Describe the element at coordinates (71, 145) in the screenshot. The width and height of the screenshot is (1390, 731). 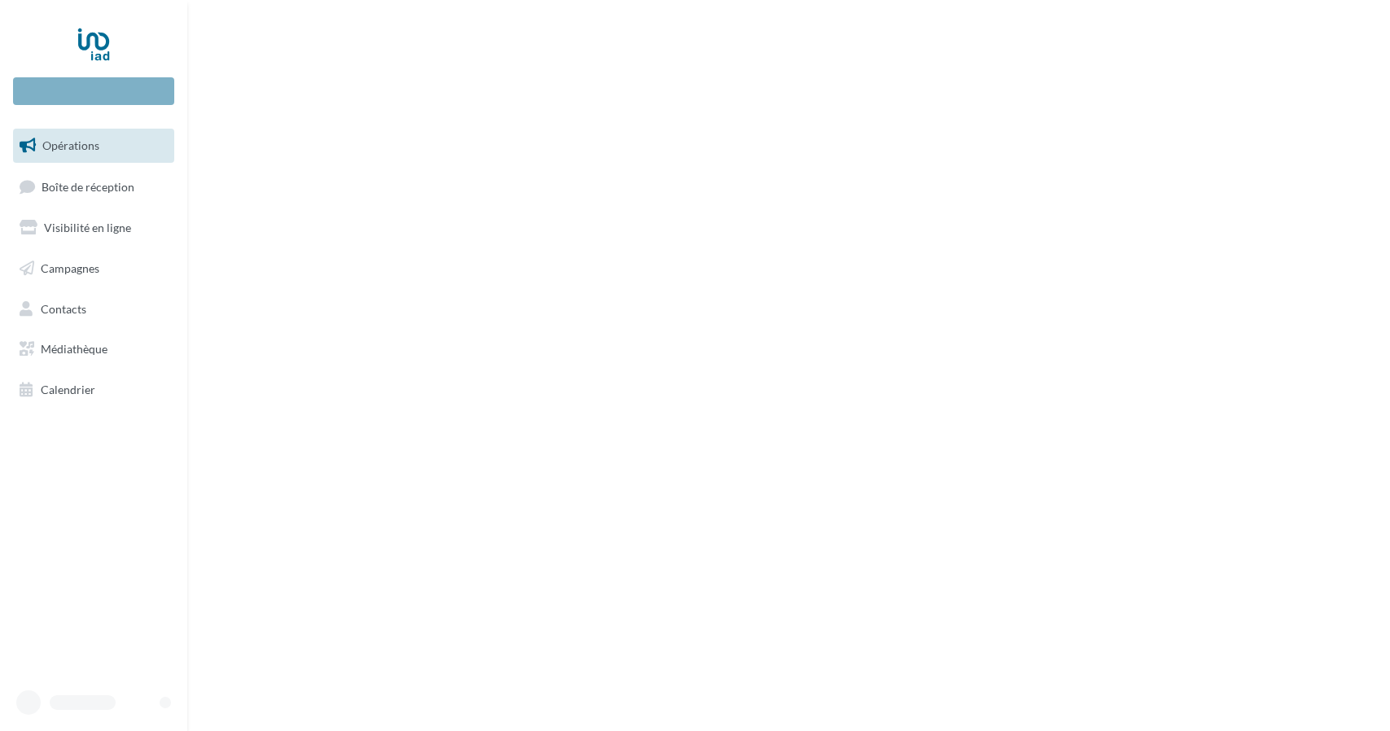
I see `span: Opérations` at that location.